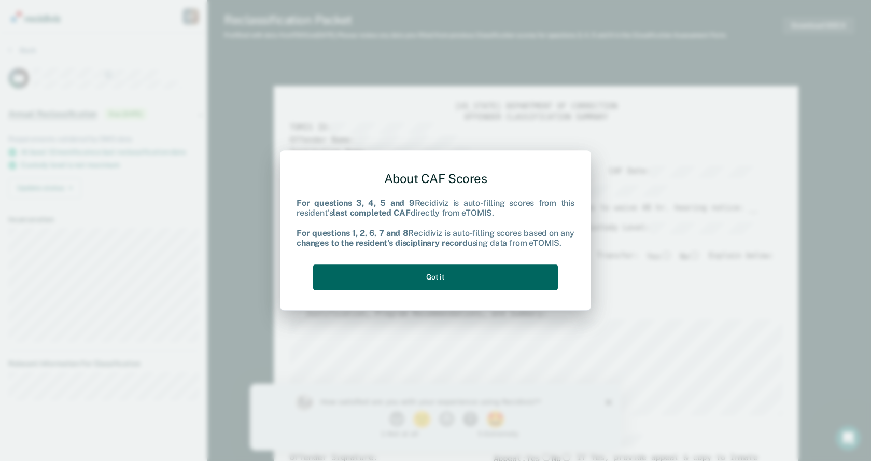 The height and width of the screenshot is (461, 871). I want to click on b: changes to the resident's disciplinary record, so click(382, 243).